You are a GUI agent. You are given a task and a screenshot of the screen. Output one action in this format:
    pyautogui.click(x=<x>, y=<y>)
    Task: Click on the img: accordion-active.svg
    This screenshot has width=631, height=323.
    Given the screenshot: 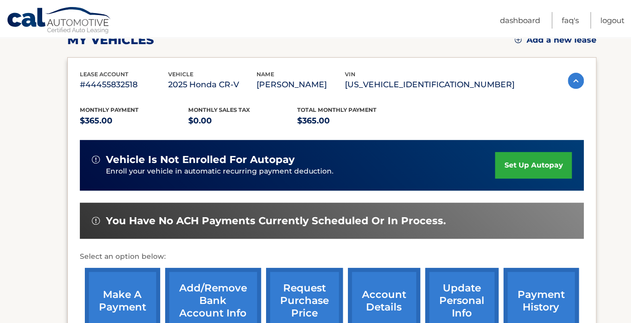 What is the action you would take?
    pyautogui.click(x=576, y=81)
    